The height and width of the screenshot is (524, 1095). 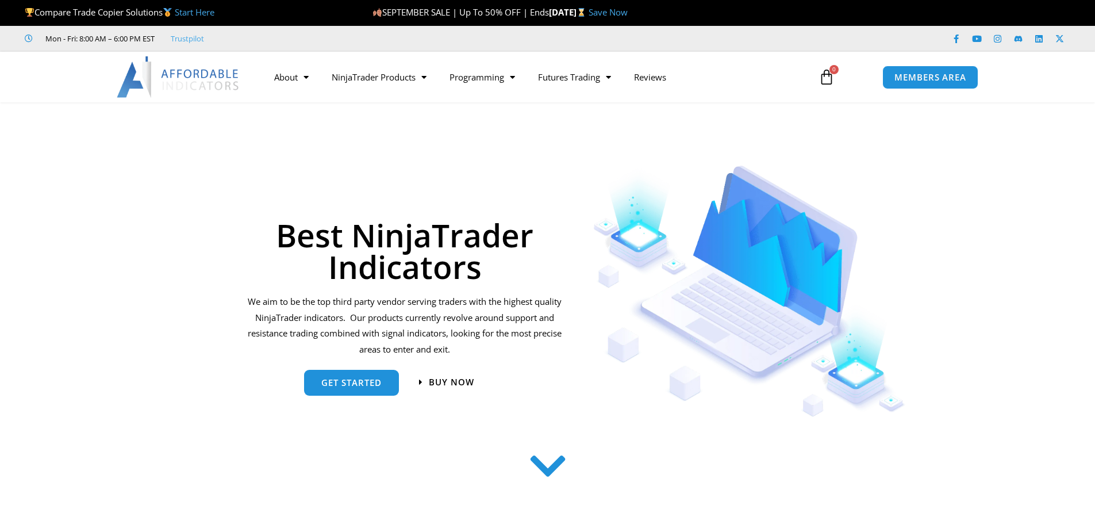 I want to click on a: 0, so click(x=827, y=77).